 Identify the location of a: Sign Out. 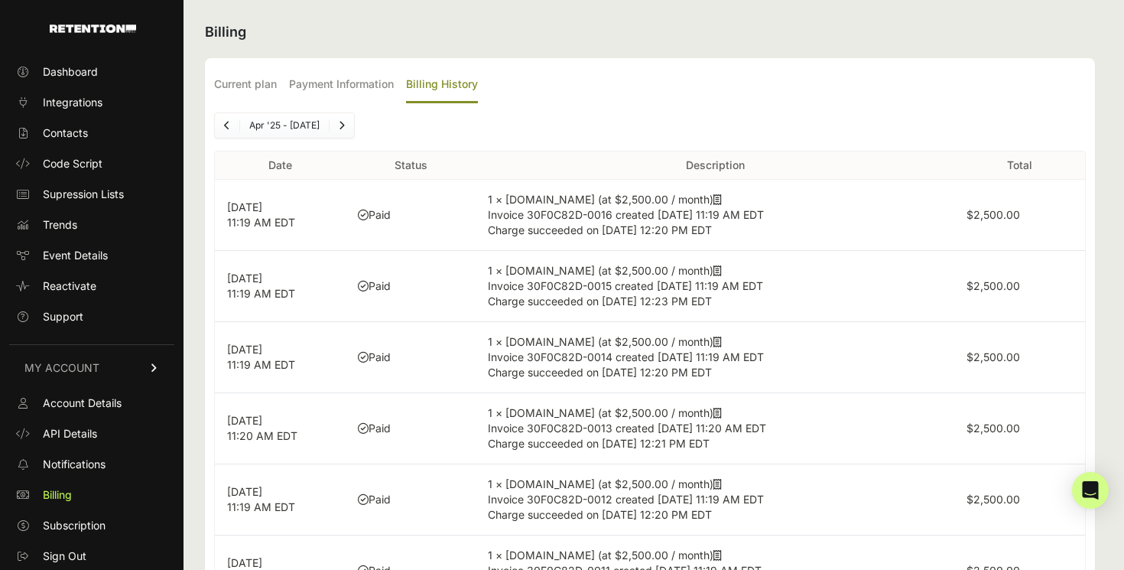
(92, 556).